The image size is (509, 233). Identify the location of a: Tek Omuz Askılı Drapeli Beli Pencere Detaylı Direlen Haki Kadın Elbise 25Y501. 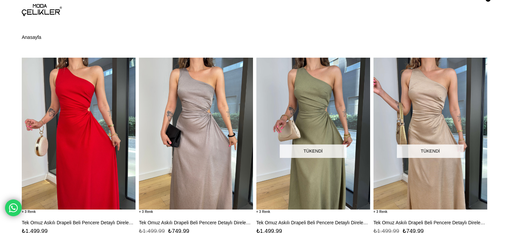
(313, 222).